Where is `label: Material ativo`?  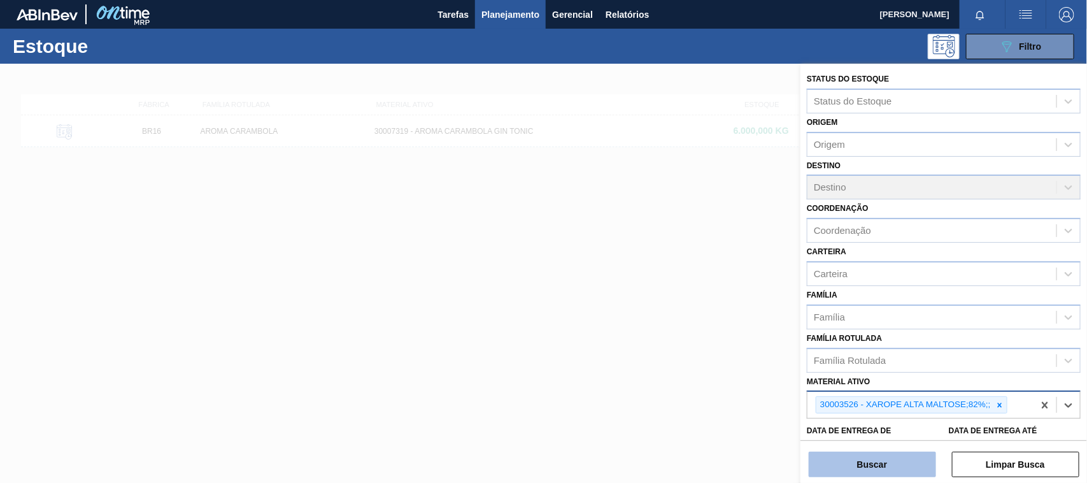
label: Material ativo is located at coordinates (839, 382).